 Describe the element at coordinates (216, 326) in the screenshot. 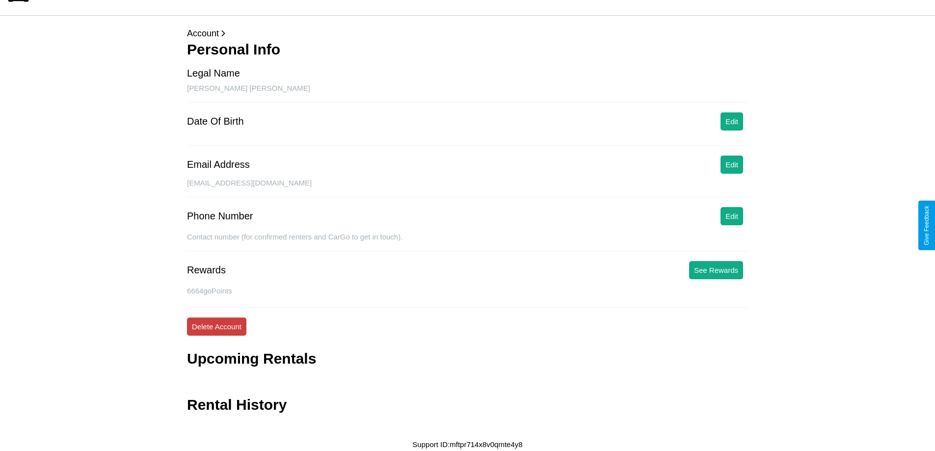

I see `button: Delete Account` at that location.